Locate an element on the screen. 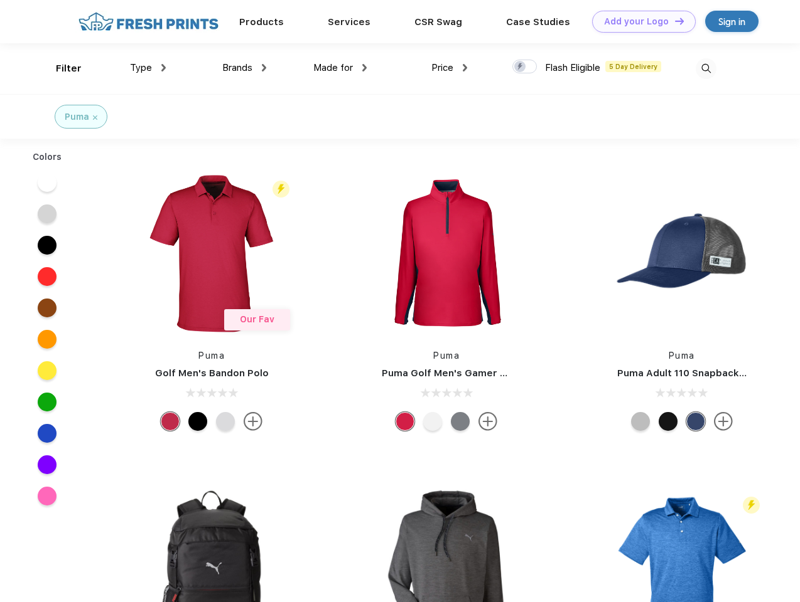  span: Flash Eligible is located at coordinates (572, 68).